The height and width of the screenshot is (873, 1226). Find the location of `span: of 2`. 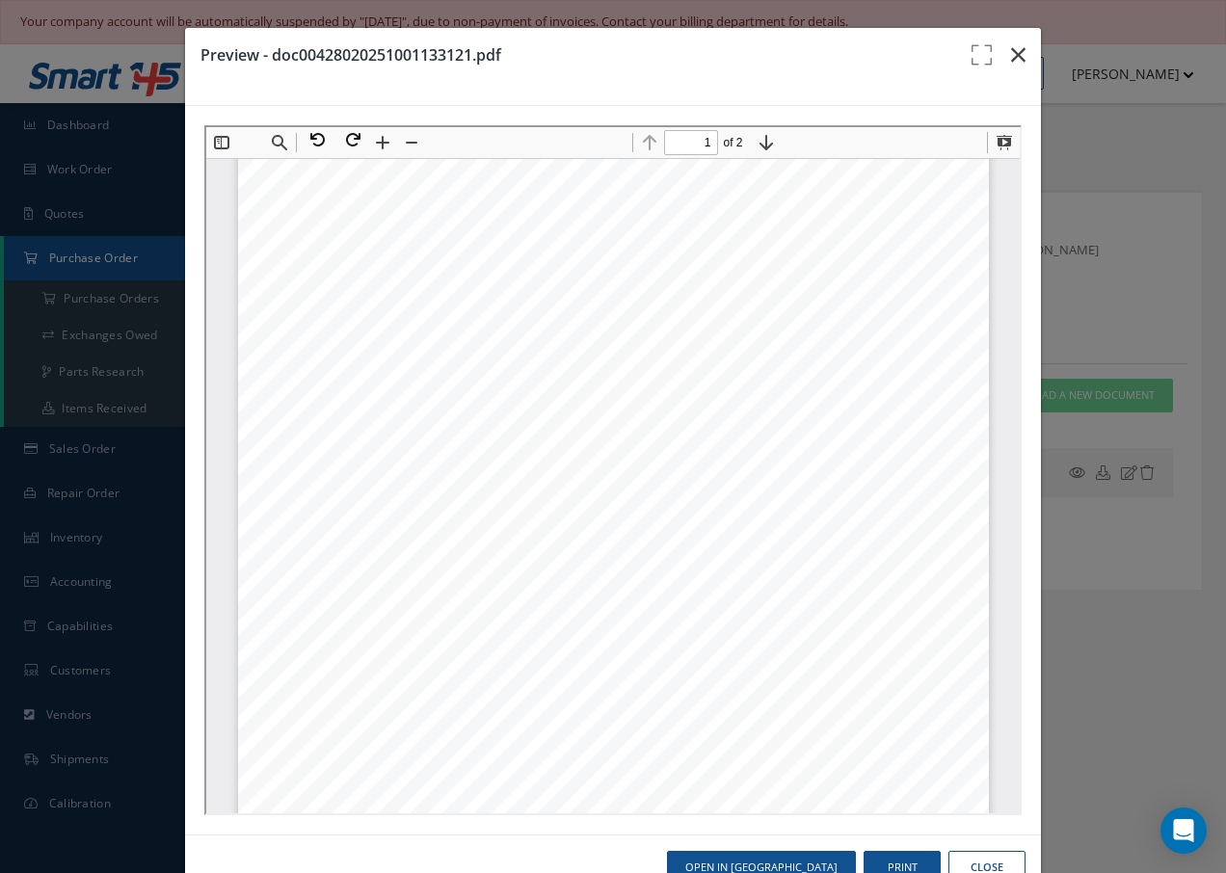

span: of 2 is located at coordinates (528, 15).